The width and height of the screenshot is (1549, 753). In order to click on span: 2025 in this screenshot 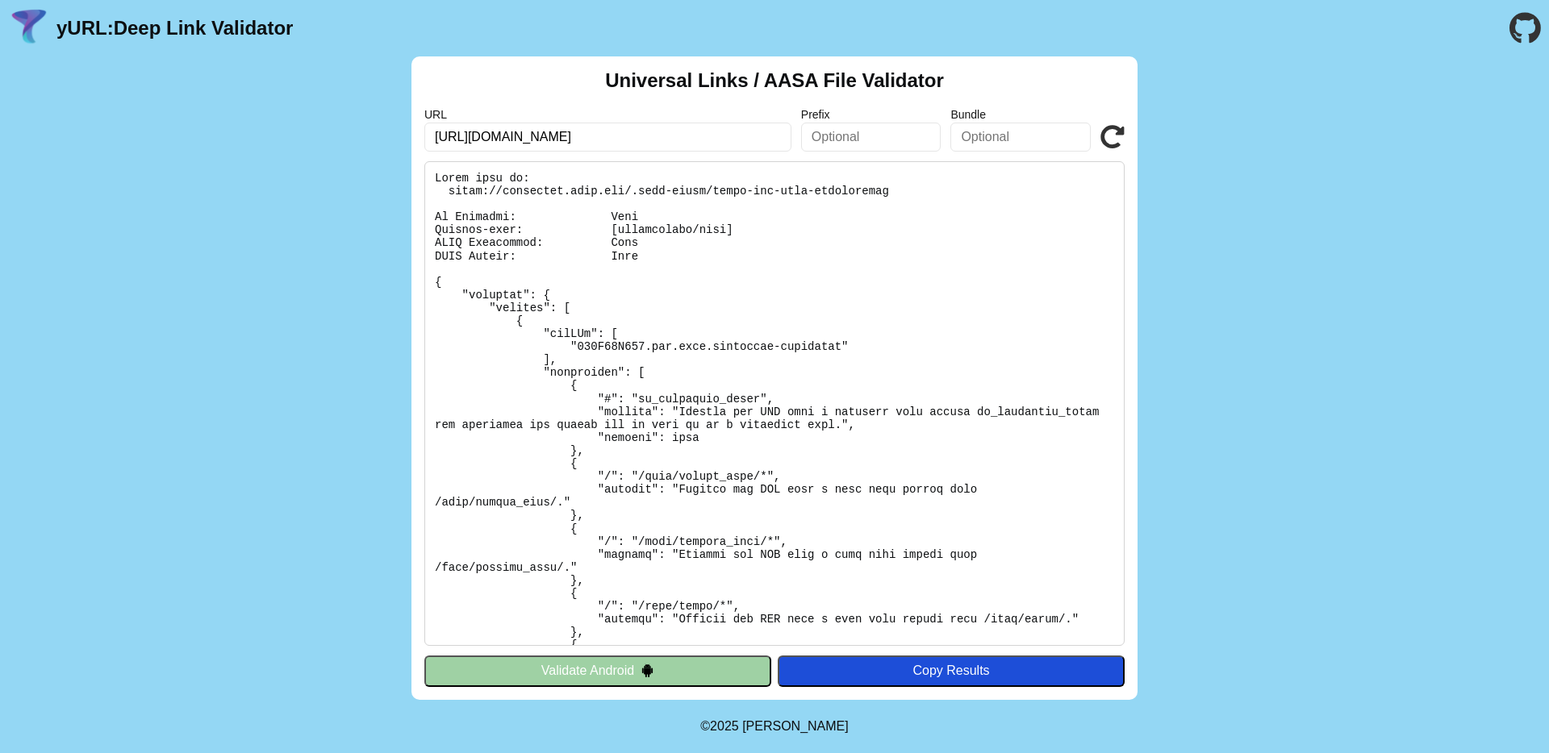, I will do `click(724, 726)`.